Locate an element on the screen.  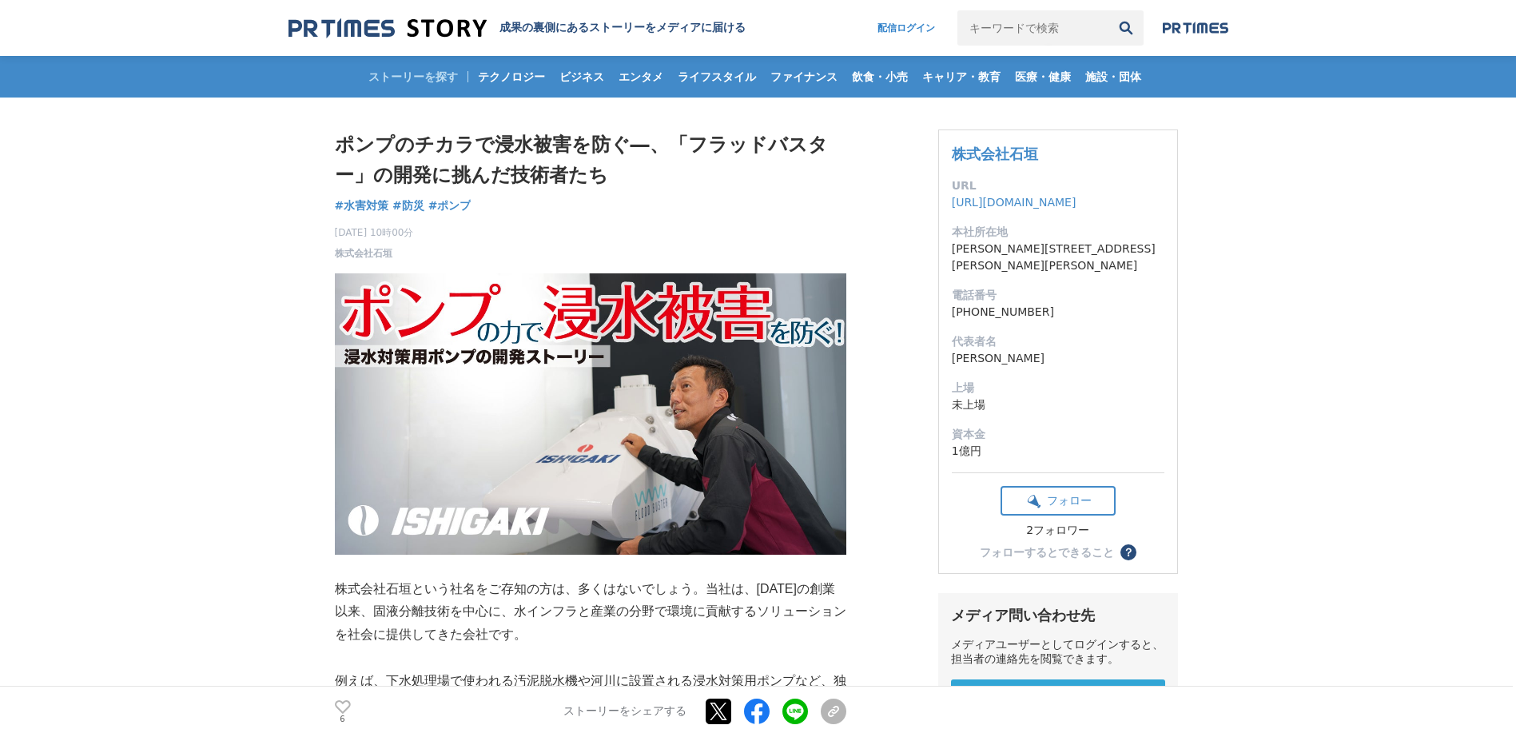
p: 6 is located at coordinates (343, 719).